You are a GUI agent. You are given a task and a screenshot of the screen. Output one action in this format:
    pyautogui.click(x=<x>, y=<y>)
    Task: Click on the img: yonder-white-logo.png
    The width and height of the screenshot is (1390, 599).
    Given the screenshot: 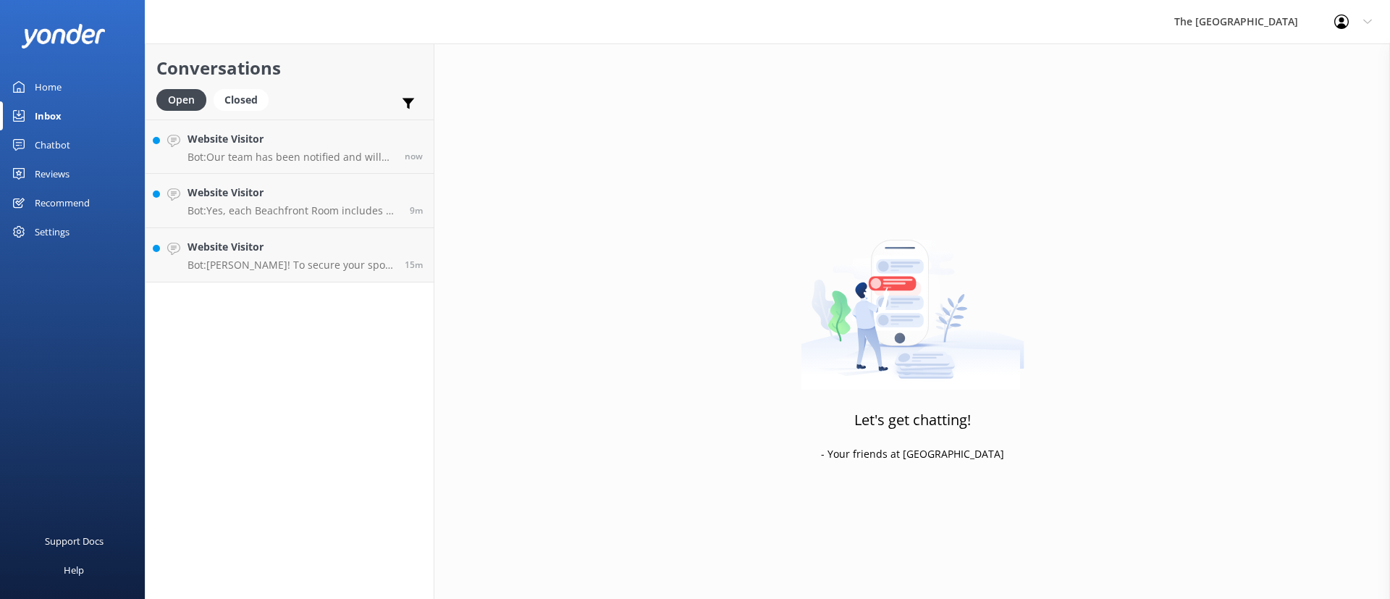 What is the action you would take?
    pyautogui.click(x=63, y=35)
    